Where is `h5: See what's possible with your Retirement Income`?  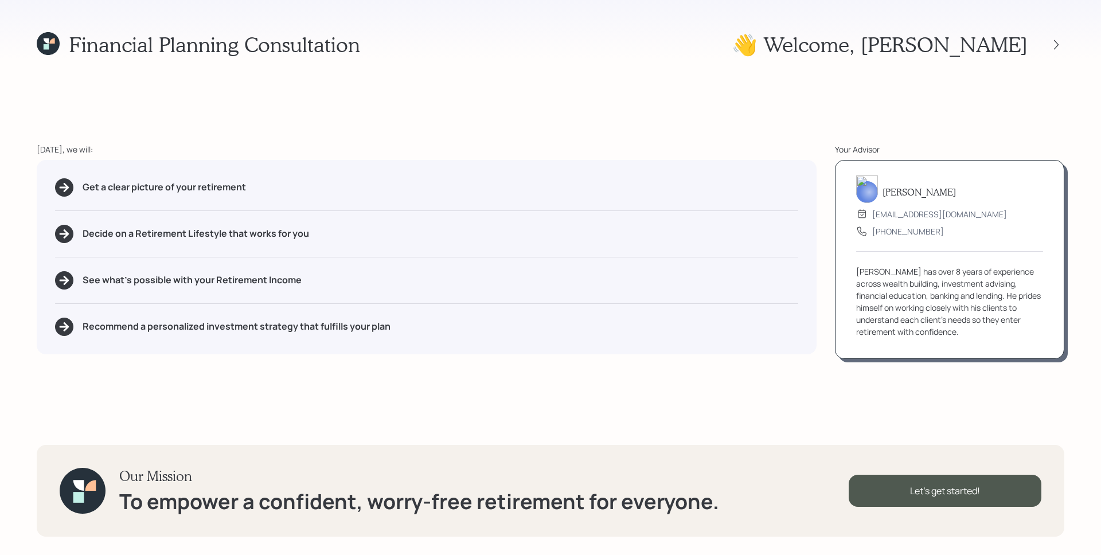
h5: See what's possible with your Retirement Income is located at coordinates (192, 280).